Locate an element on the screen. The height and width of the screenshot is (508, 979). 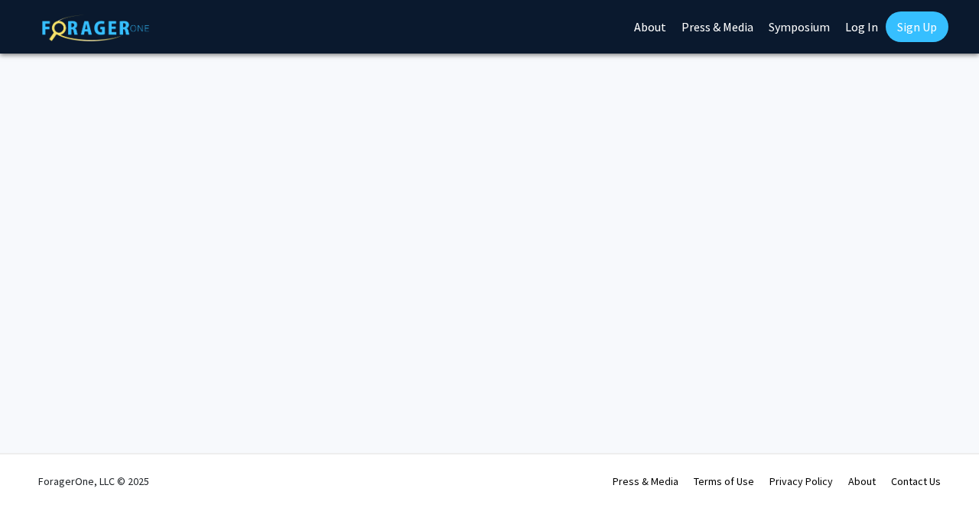
a: Press & Media is located at coordinates (645, 481).